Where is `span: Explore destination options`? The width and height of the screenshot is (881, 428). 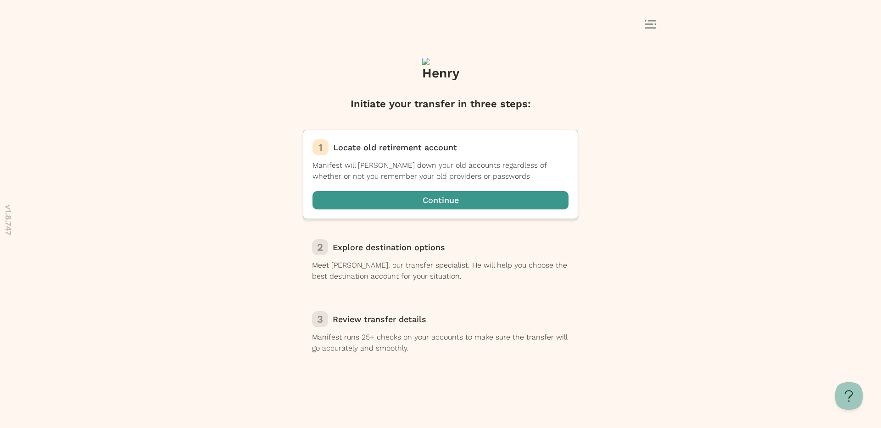
span: Explore destination options is located at coordinates (388, 247).